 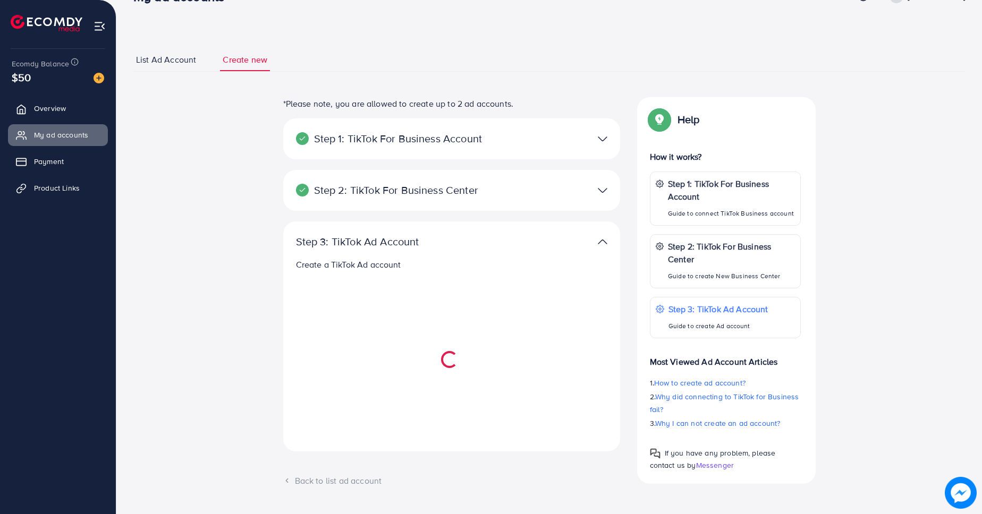 What do you see at coordinates (58, 161) in the screenshot?
I see `a: Payment` at bounding box center [58, 161].